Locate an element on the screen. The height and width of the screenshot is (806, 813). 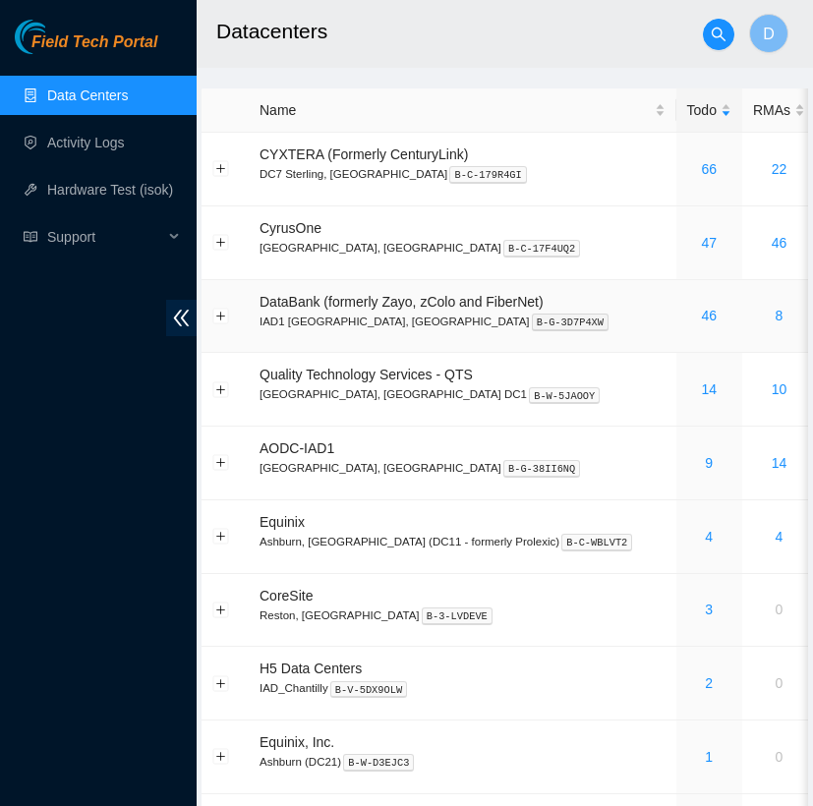
a: Activity Logs is located at coordinates (86, 143).